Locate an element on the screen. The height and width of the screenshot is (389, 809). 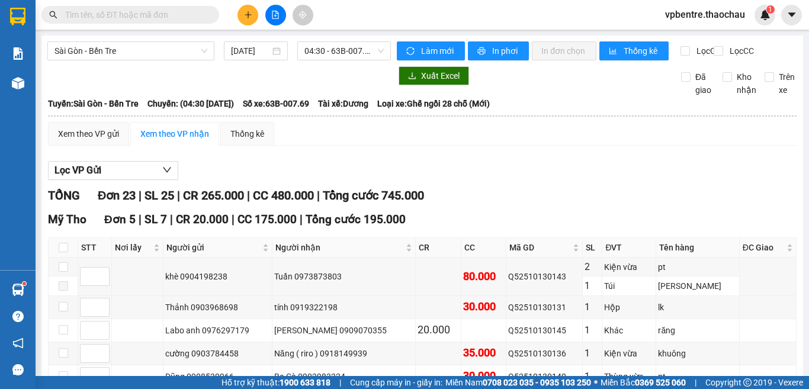
input: Tìm tên, số ĐT hoặc mã đơn is located at coordinates (135, 15).